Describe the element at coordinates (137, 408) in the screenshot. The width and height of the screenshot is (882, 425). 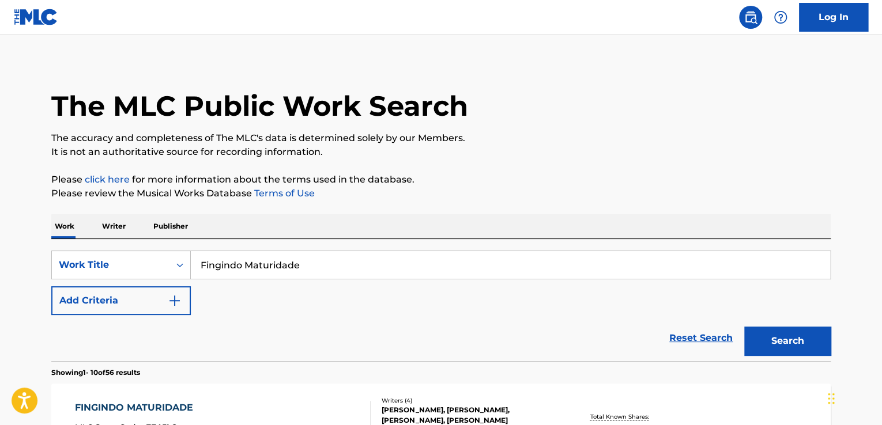
I see `div: FINGINDO MATURIDADE` at that location.